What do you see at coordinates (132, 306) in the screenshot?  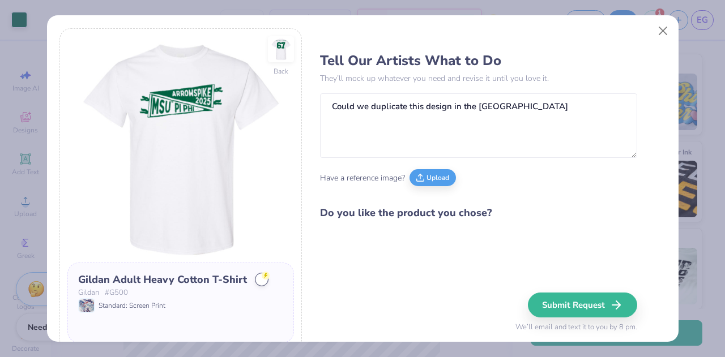 I see `span: Standard: Screen Print` at bounding box center [132, 306].